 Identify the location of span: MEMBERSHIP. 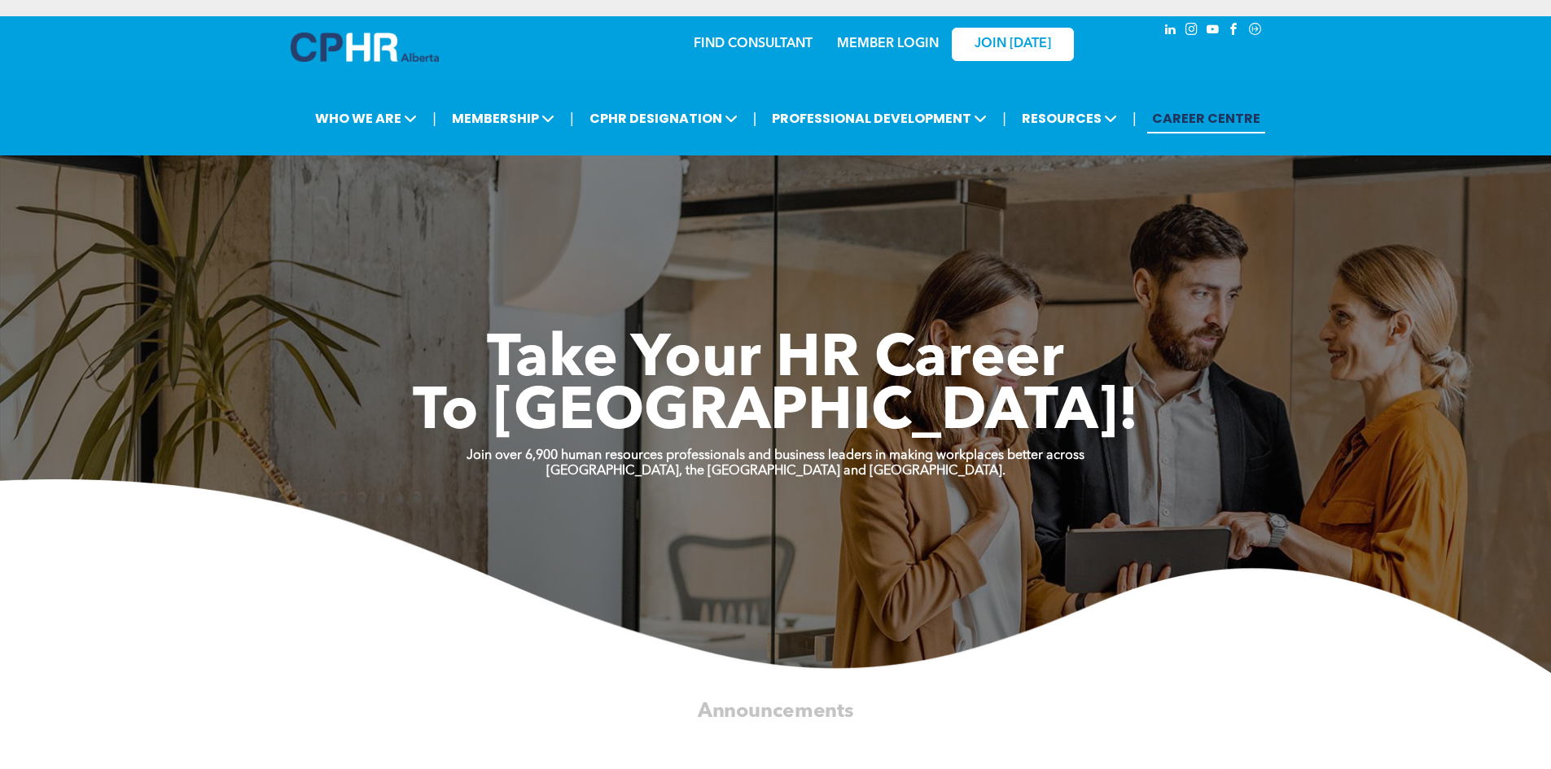
(503, 118).